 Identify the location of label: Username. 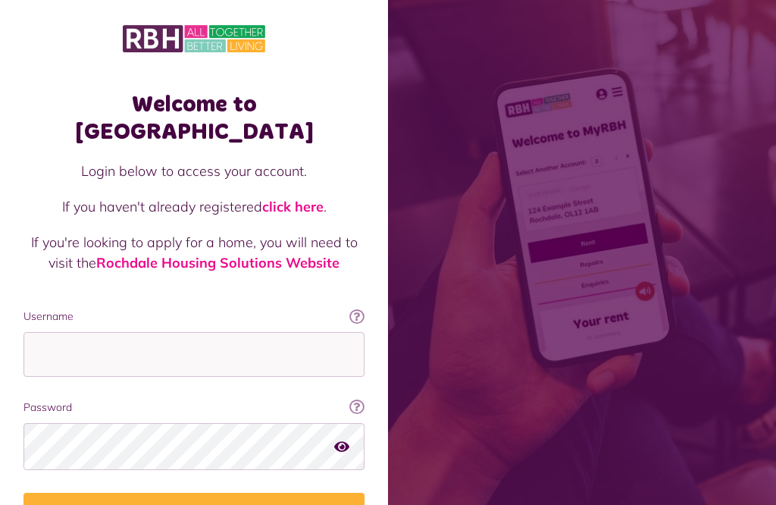
(194, 316).